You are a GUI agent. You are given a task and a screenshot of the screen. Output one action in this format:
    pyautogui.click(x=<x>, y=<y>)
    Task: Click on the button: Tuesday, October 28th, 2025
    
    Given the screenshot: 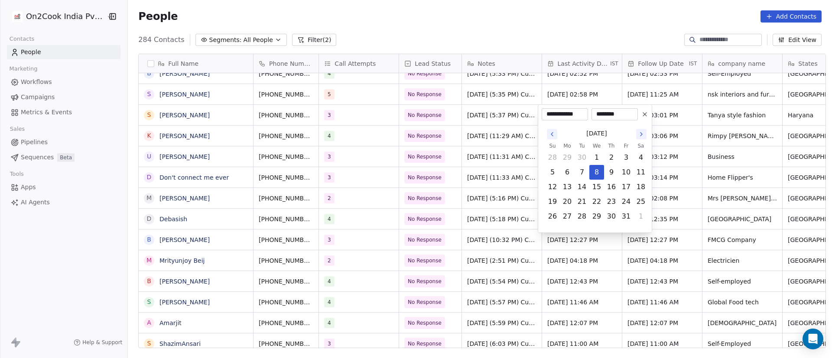 What is the action you would take?
    pyautogui.click(x=582, y=217)
    